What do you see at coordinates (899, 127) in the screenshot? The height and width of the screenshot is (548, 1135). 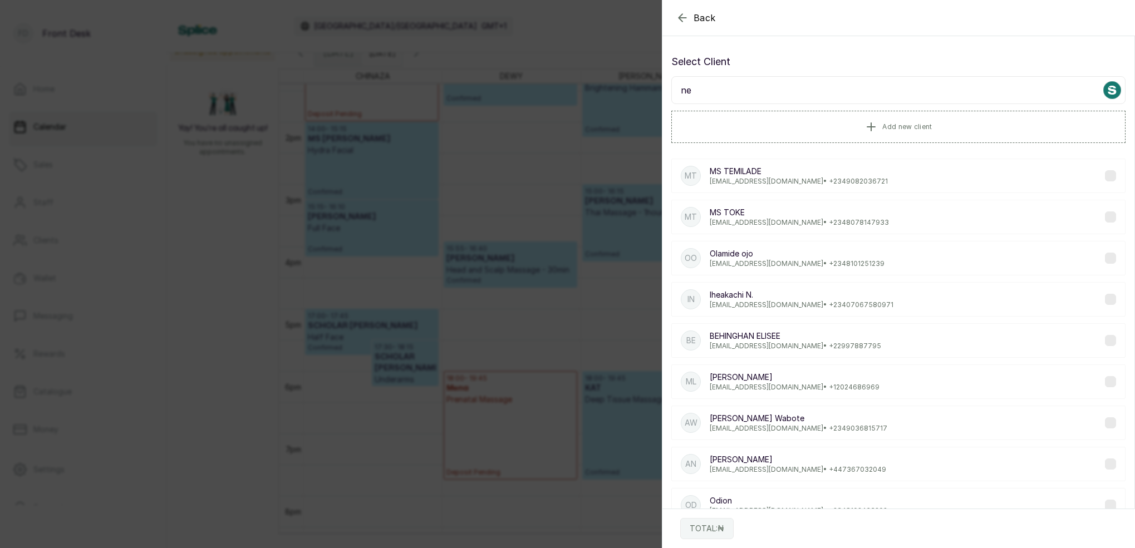 I see `button: Add new client` at bounding box center [899, 127].